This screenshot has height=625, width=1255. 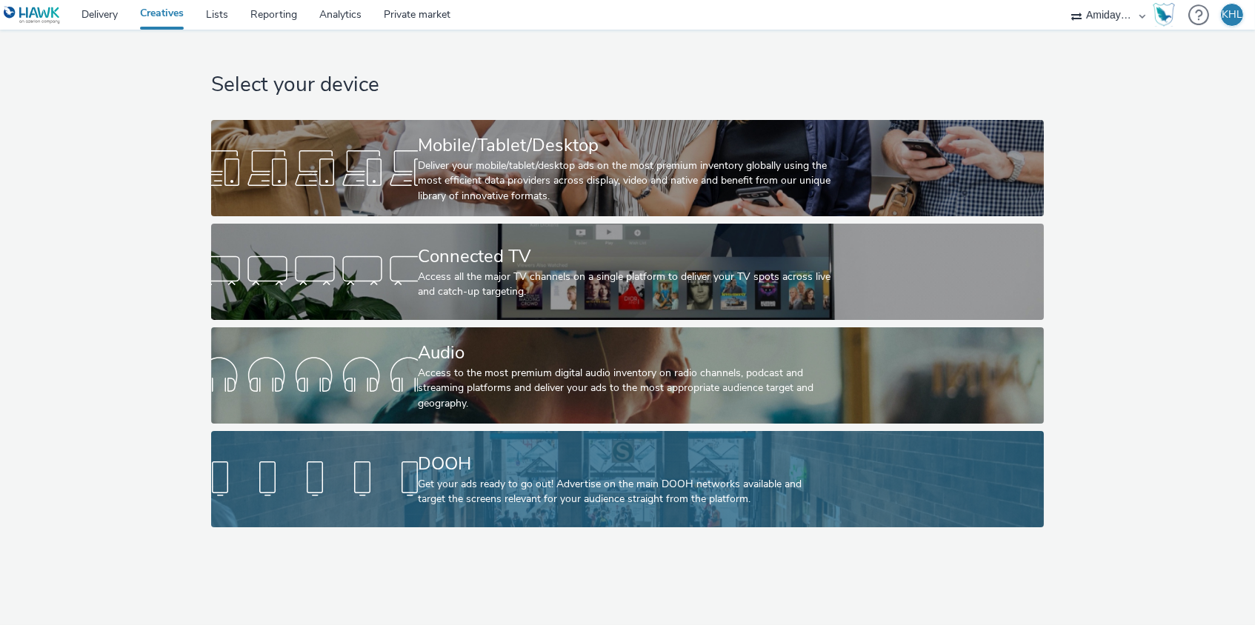 I want to click on div: Hawk Academy, so click(x=1164, y=15).